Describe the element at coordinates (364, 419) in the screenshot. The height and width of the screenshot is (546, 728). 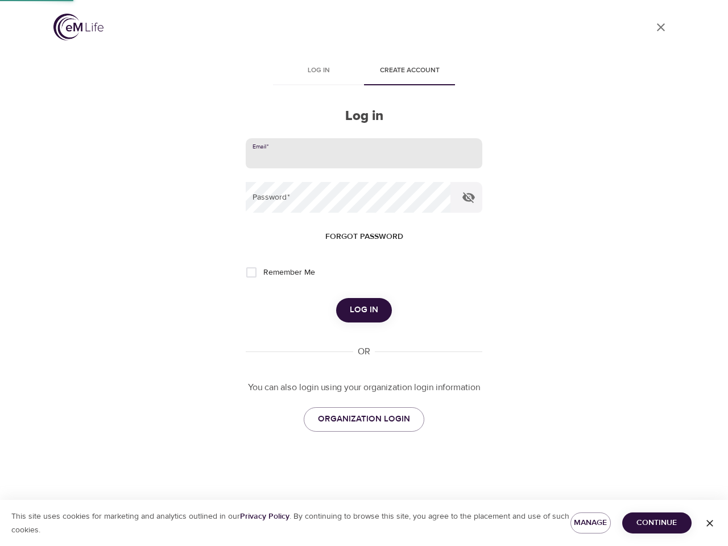
I see `span: ORGANIZATION LOGIN` at that location.